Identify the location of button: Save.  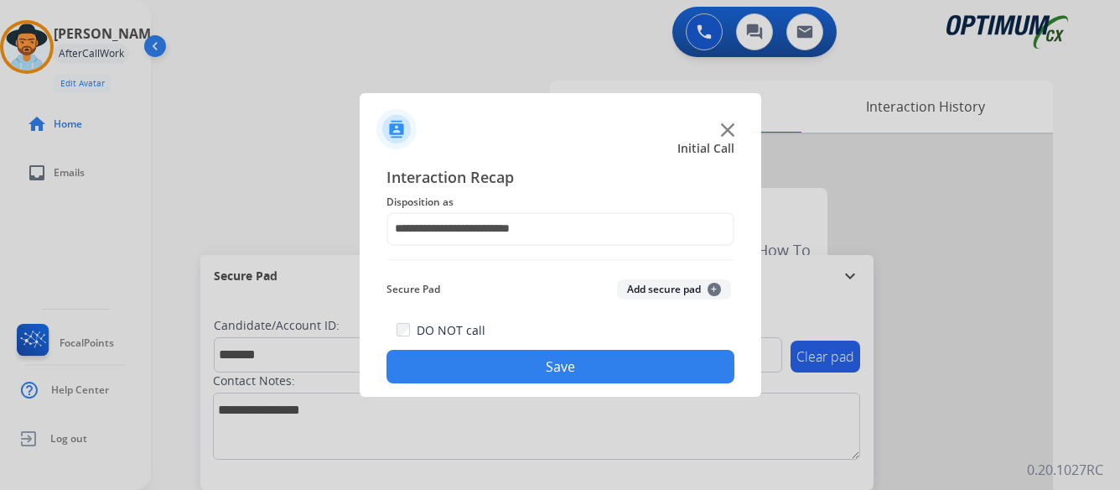
(560, 366).